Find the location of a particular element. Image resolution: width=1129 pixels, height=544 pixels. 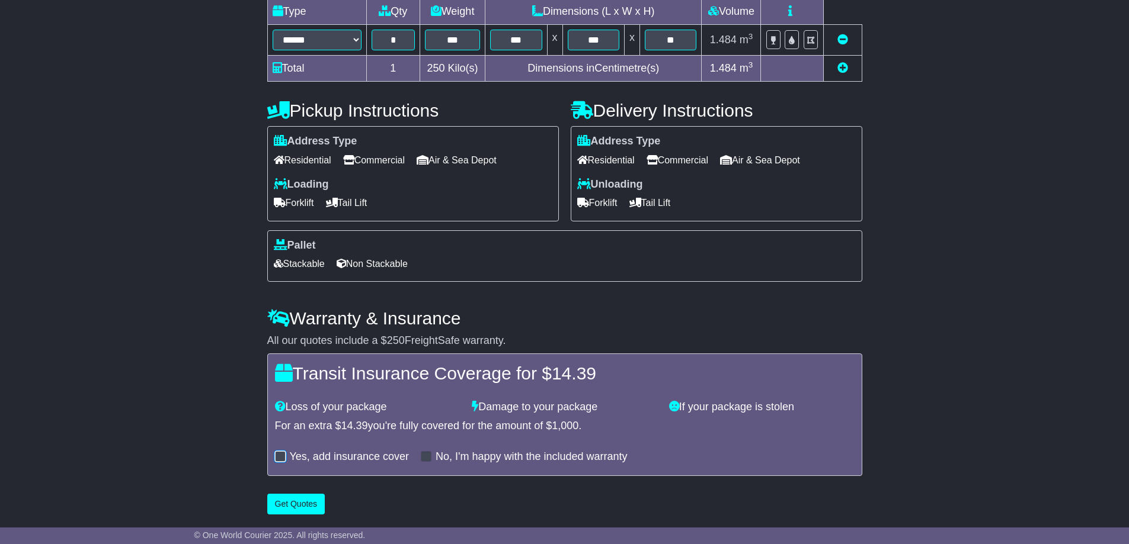

td: Kilo(s) is located at coordinates (453, 69).